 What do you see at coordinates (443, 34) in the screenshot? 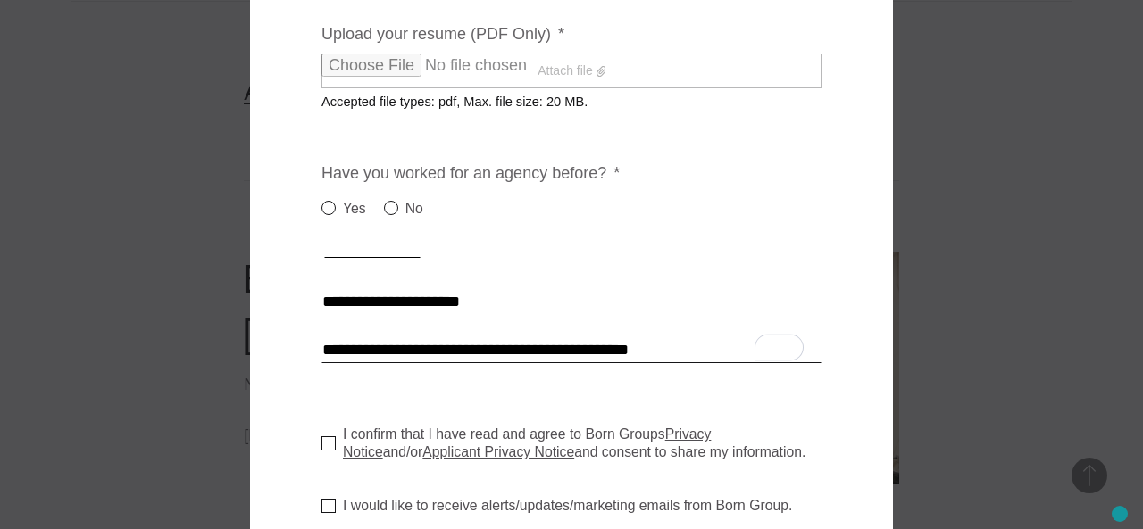
I see `label: Upload your resume (PDF Only)` at bounding box center [443, 34].